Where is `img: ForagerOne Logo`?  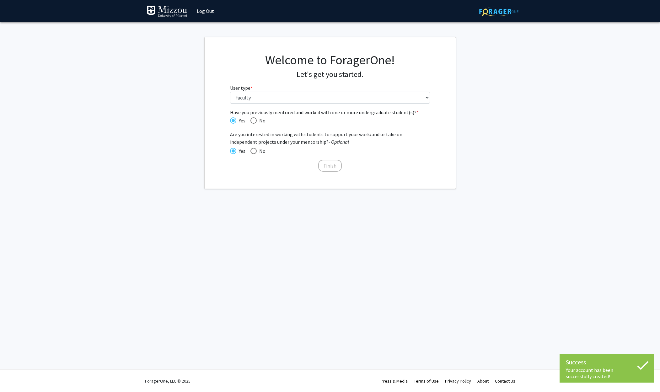 img: ForagerOne Logo is located at coordinates (498, 11).